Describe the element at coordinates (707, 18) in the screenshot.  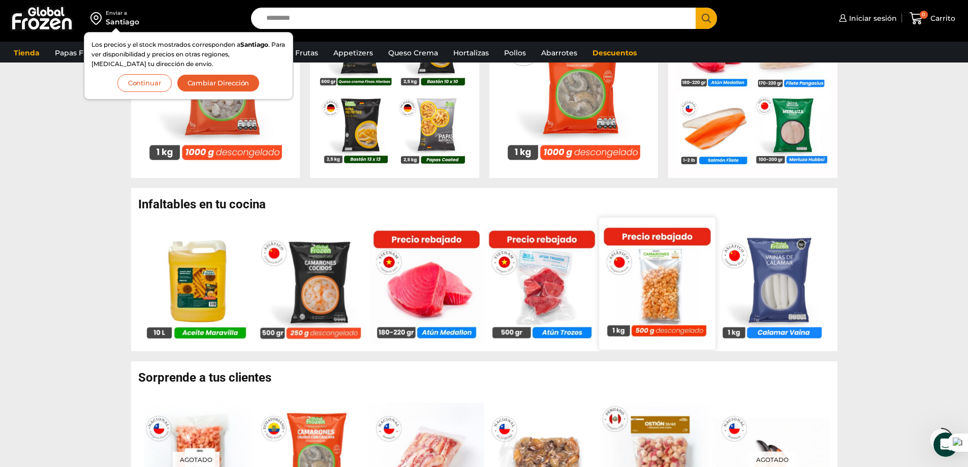
I see `button: Search button` at that location.